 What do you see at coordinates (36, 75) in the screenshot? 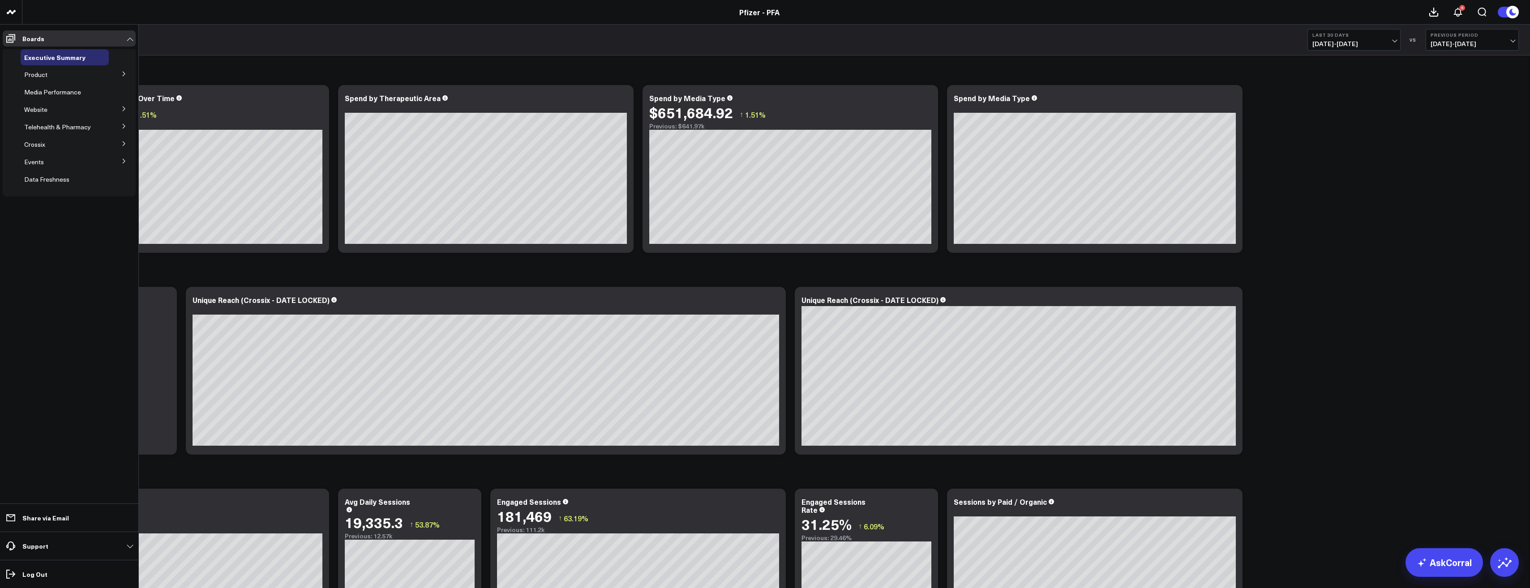
I see `a: Product` at bounding box center [36, 75].